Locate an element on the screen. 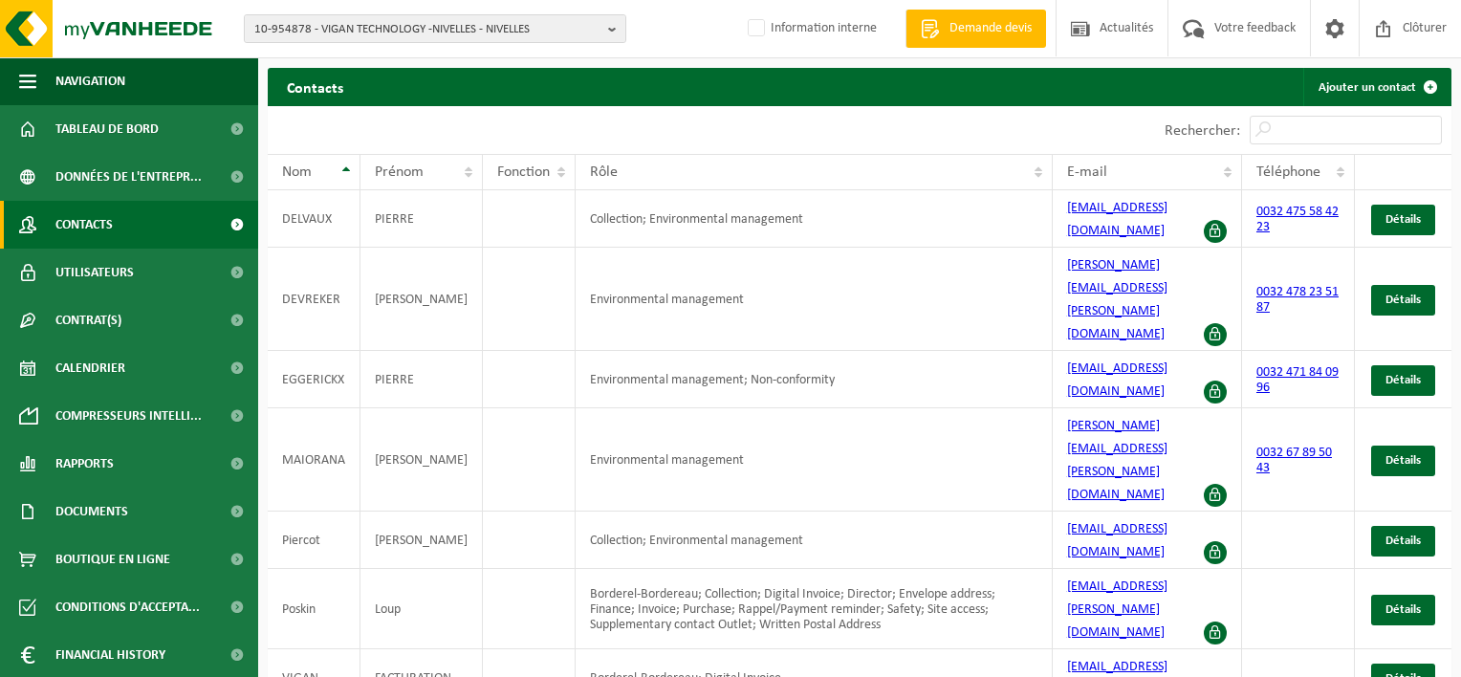 The width and height of the screenshot is (1461, 677). span: Compresseurs intelli... is located at coordinates (128, 416).